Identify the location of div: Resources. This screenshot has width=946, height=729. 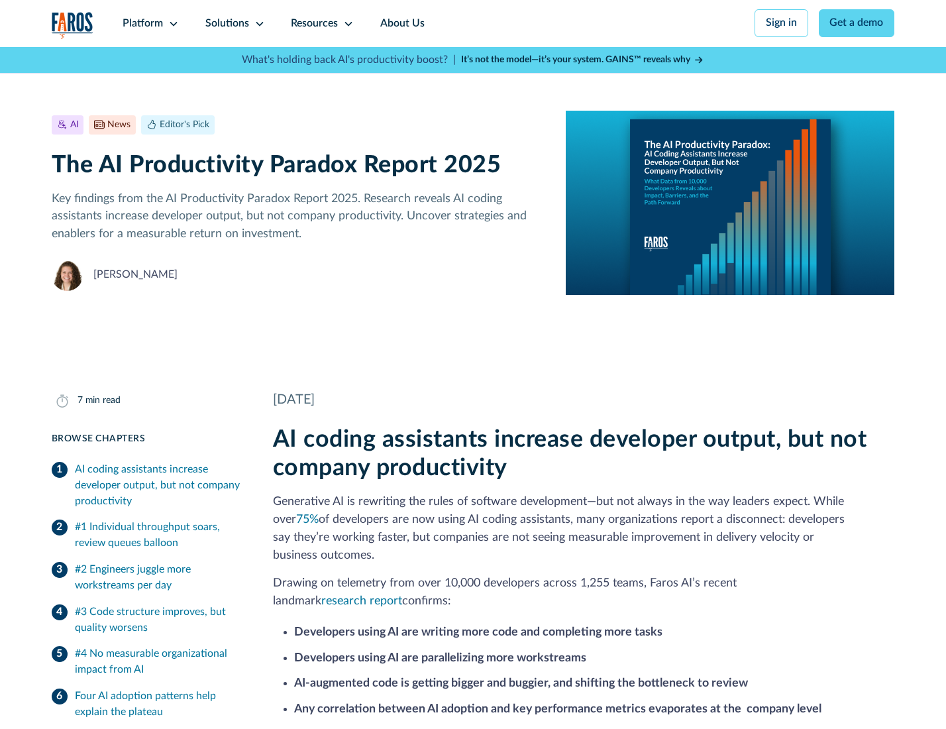
(314, 24).